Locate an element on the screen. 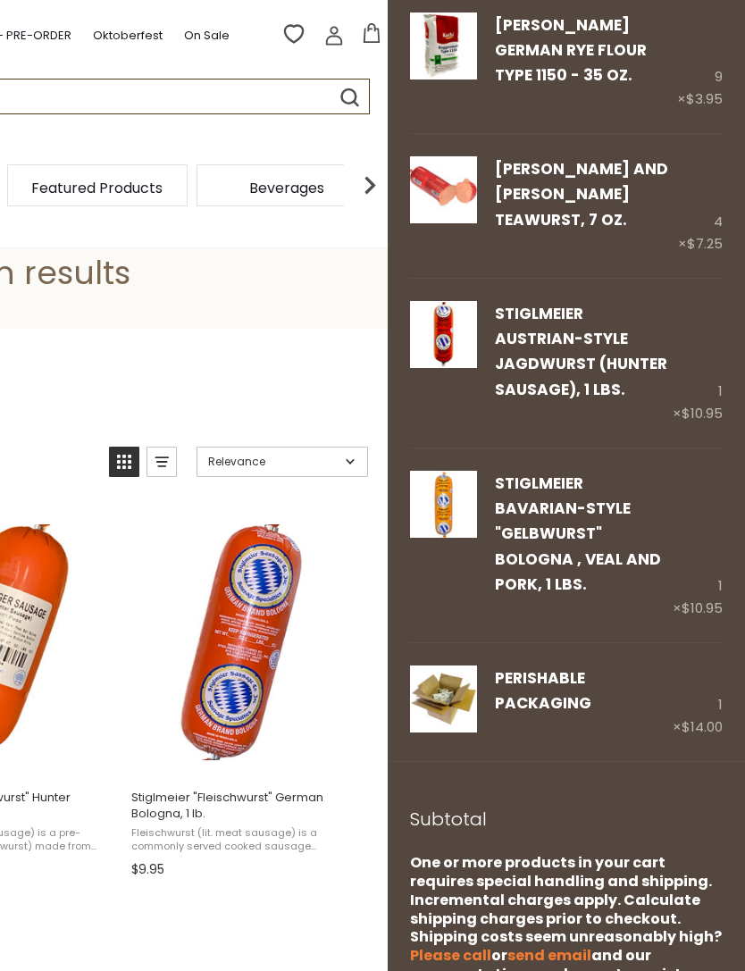 Image resolution: width=745 pixels, height=971 pixels. span: Beverages is located at coordinates (287, 188).